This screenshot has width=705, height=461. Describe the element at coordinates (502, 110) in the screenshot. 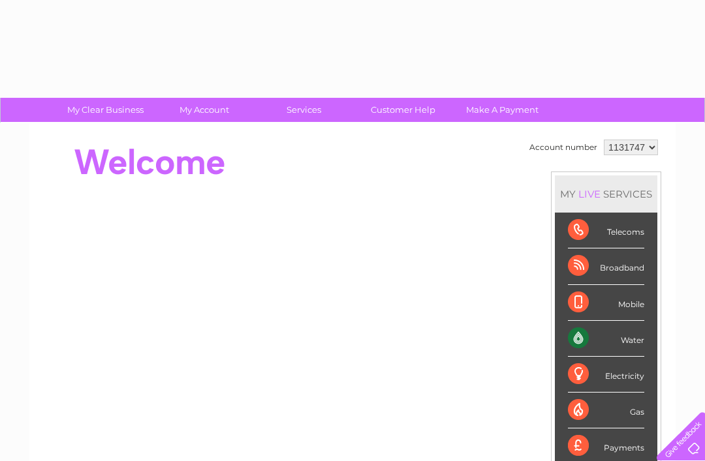

I see `a: Make A Payment` at that location.